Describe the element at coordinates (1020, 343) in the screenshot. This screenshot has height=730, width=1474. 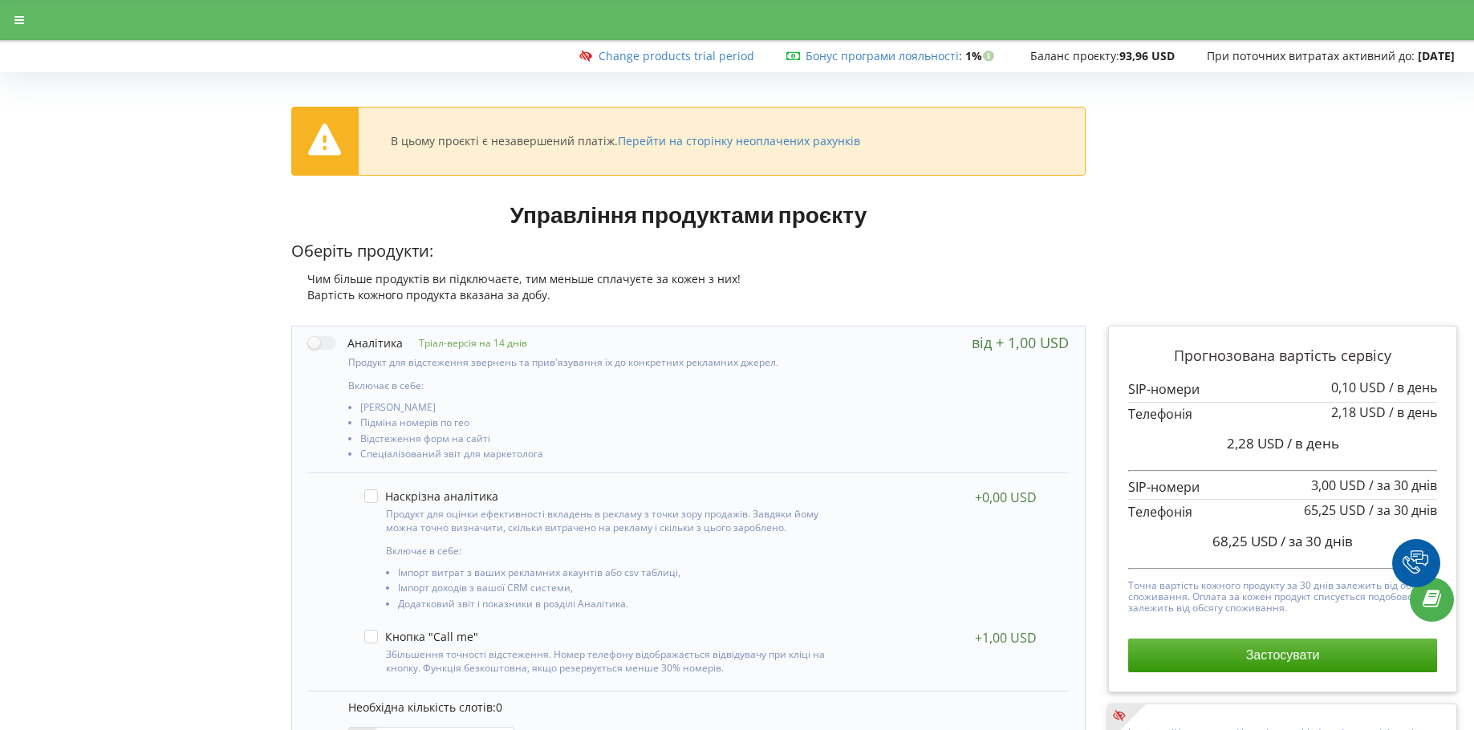
I see `div: від + 1,00 USD` at that location.